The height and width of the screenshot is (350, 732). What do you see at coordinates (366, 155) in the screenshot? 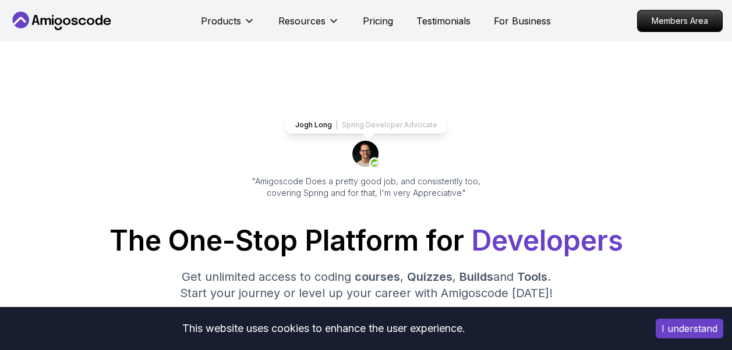
I see `img: josh long` at bounding box center [366, 155].